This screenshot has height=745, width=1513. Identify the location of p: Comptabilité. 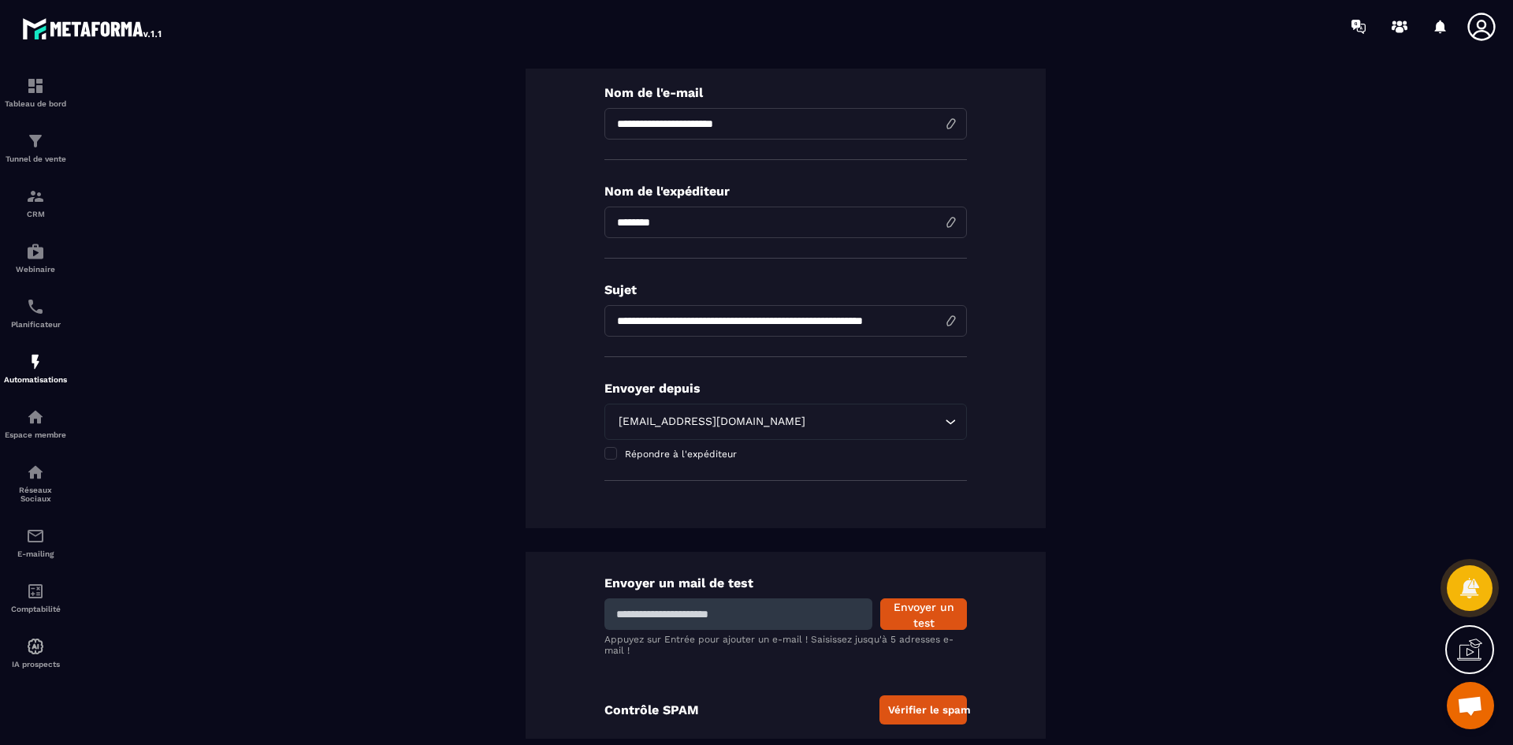
(35, 608).